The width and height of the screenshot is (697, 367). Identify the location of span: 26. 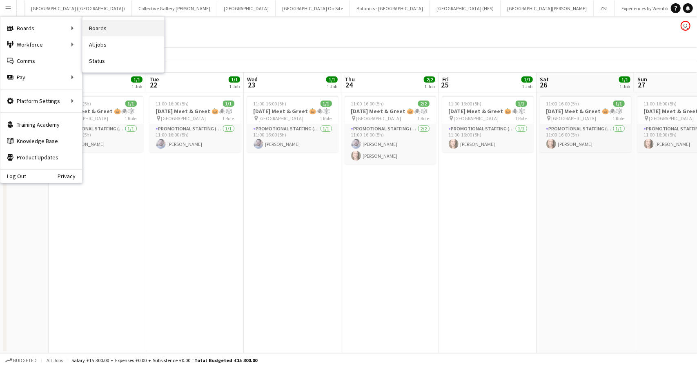
(543, 84).